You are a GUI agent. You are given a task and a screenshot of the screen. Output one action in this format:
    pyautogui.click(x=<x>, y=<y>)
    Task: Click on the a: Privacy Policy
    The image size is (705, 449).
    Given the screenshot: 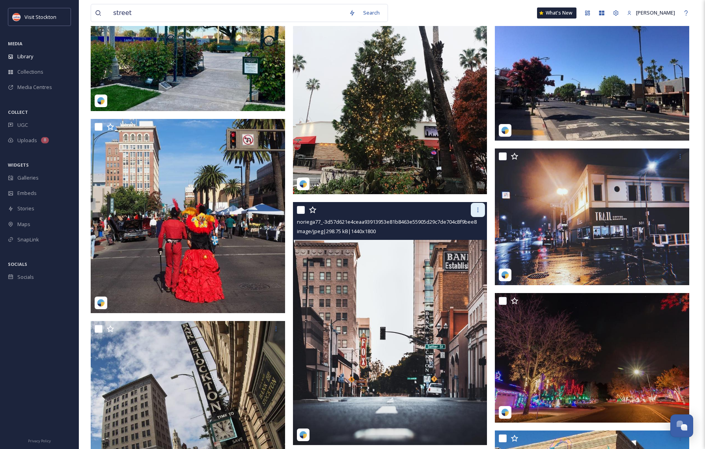 What is the action you would take?
    pyautogui.click(x=39, y=441)
    